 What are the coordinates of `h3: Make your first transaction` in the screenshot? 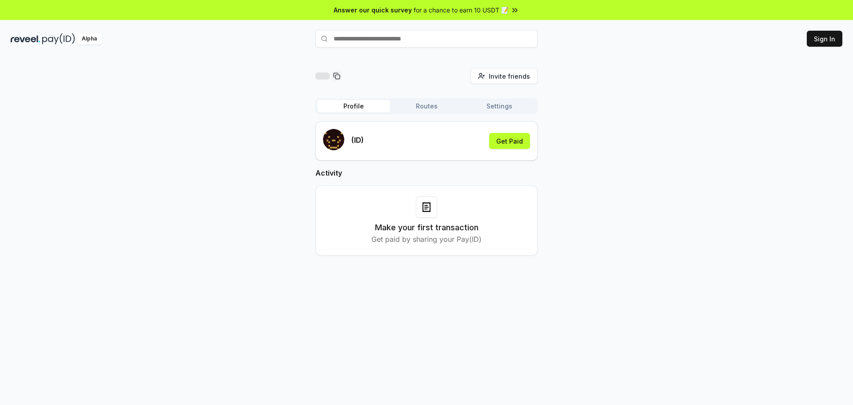 It's located at (427, 227).